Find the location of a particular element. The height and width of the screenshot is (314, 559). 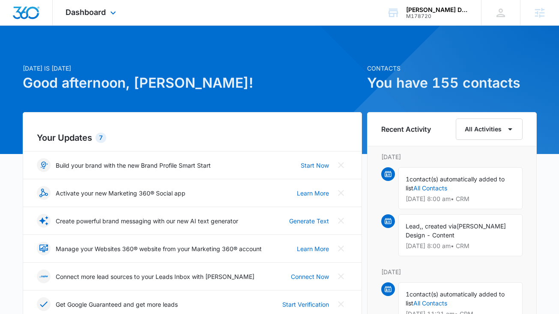

p: Manage your Websites 360® website from your Marketing 360® account is located at coordinates (159, 249).